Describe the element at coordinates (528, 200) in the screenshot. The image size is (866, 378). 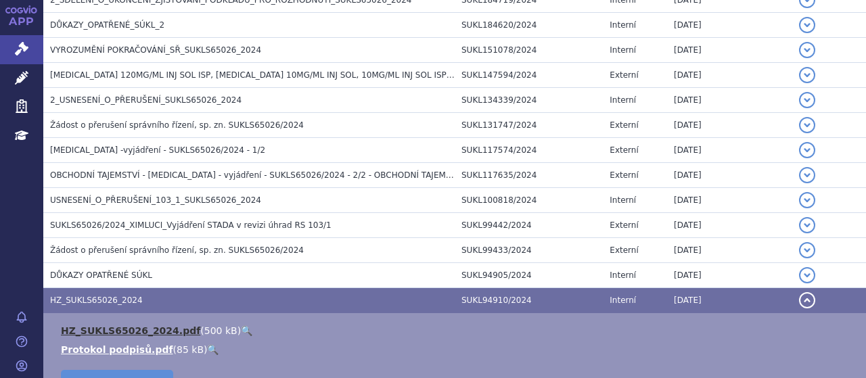
I see `td: SUKL100818/2024` at that location.